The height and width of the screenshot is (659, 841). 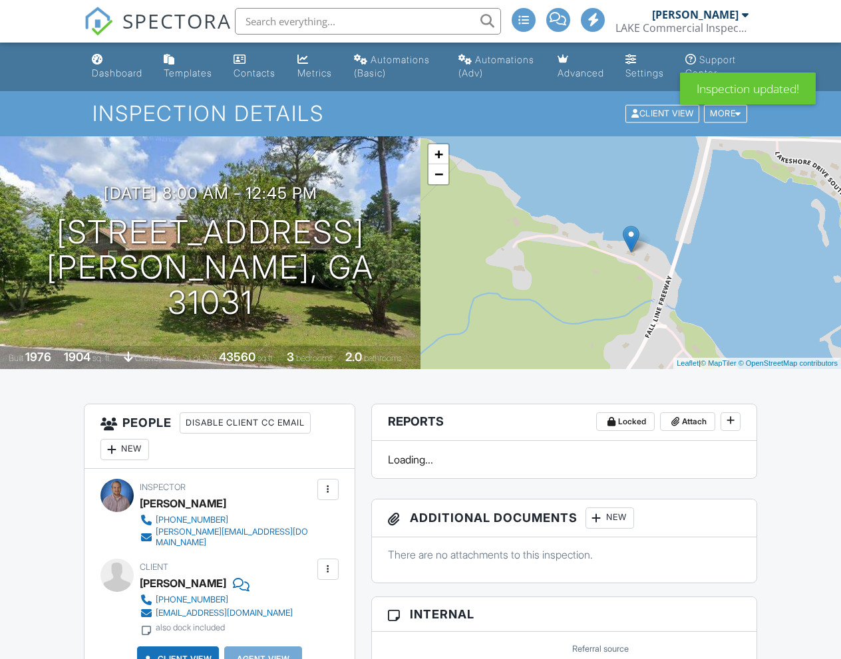 I want to click on div: 2.0, so click(x=353, y=357).